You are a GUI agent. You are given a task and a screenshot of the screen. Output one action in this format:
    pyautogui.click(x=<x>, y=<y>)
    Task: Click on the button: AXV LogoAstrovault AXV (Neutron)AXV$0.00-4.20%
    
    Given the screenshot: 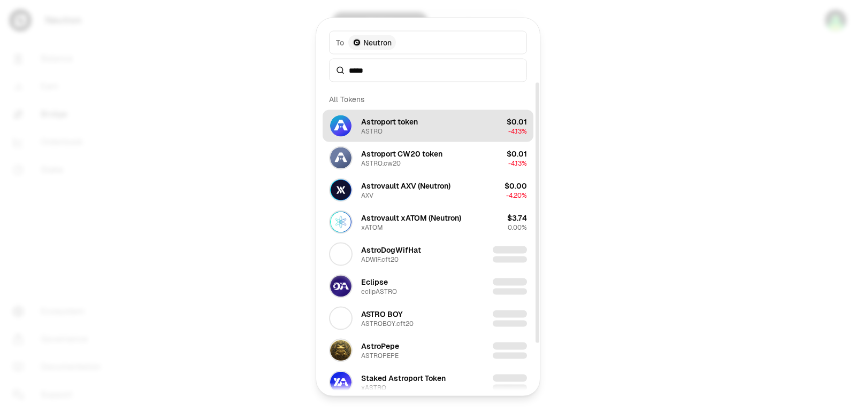 What is the action you would take?
    pyautogui.click(x=428, y=190)
    